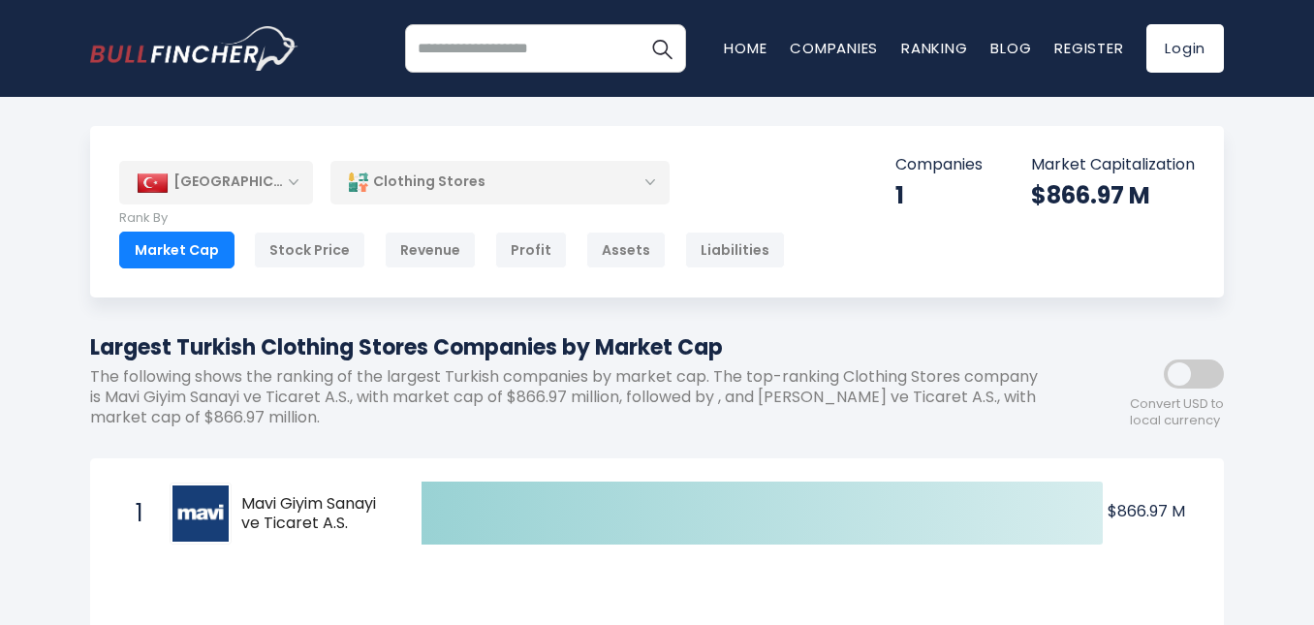 The width and height of the screenshot is (1314, 625). I want to click on a: Register, so click(1088, 47).